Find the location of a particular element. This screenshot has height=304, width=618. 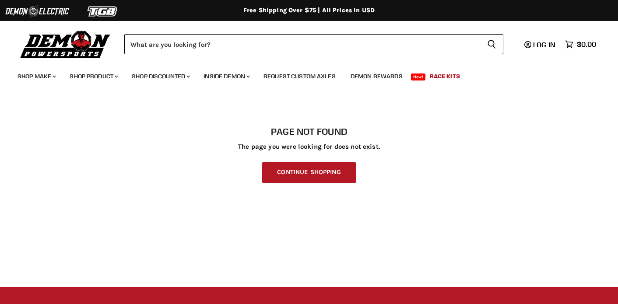

a: Shop Discounted is located at coordinates (160, 76).